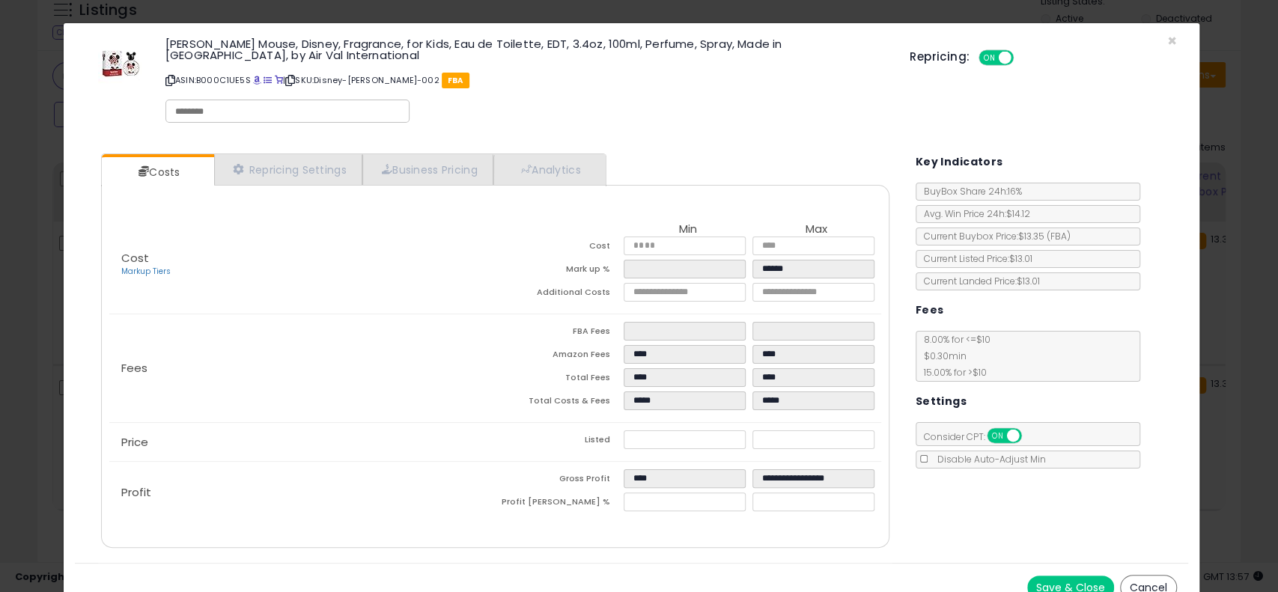 Image resolution: width=1278 pixels, height=592 pixels. What do you see at coordinates (974, 258) in the screenshot?
I see `span: Current Listed Price: $13.01` at bounding box center [974, 258].